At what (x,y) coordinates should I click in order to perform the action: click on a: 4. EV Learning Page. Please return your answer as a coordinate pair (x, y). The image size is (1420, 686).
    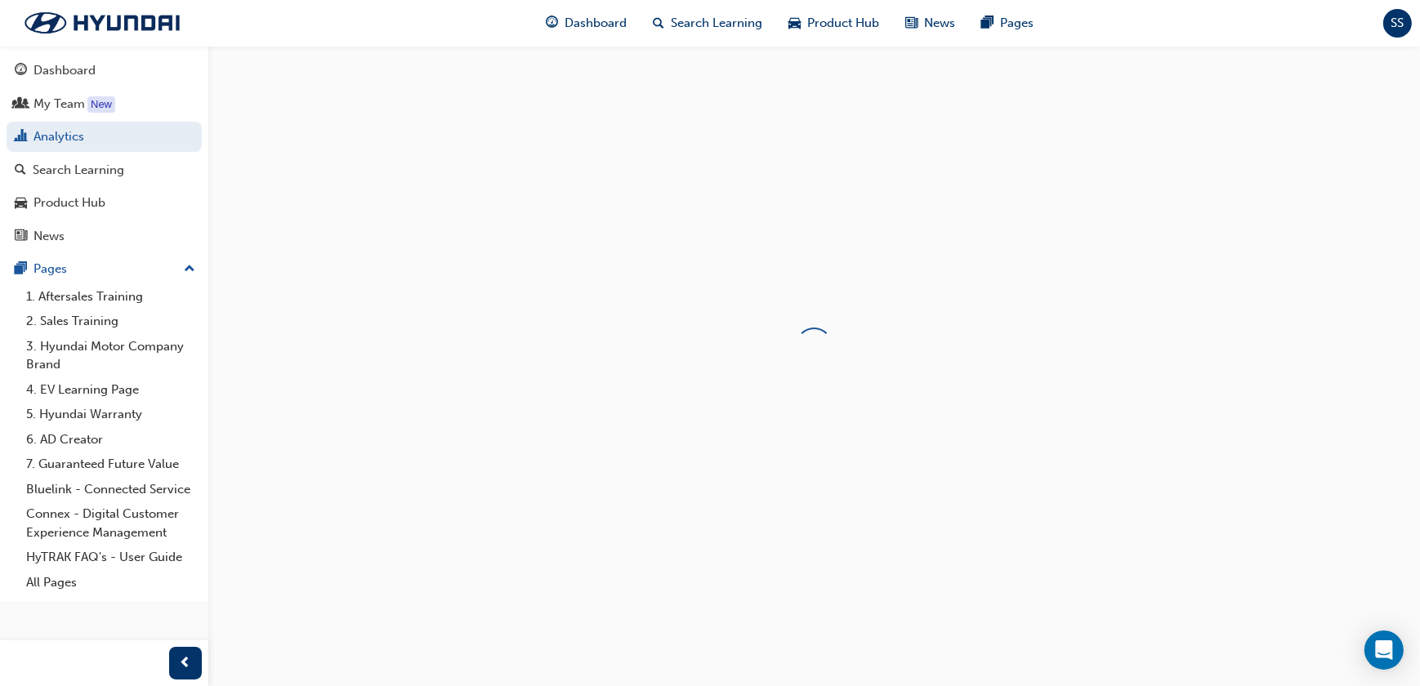
    Looking at the image, I should click on (110, 390).